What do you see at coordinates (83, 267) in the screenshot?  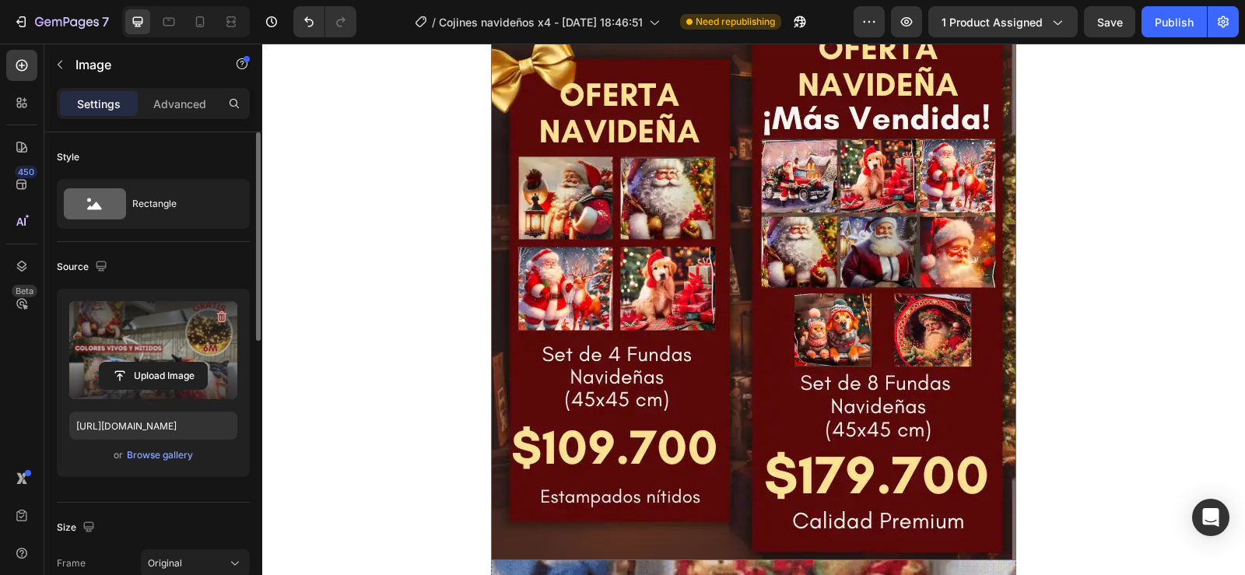 I see `div: Source` at bounding box center [83, 267].